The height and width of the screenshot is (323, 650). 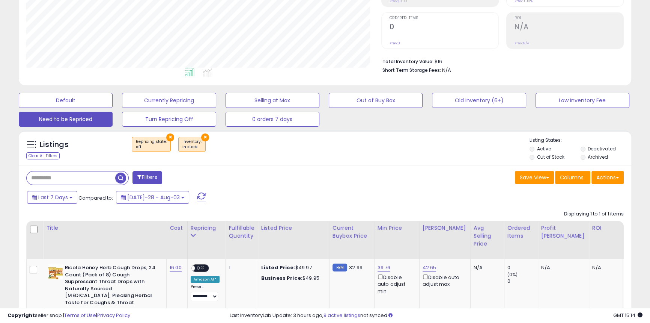 I want to click on button: Out of Buy Box, so click(x=376, y=100).